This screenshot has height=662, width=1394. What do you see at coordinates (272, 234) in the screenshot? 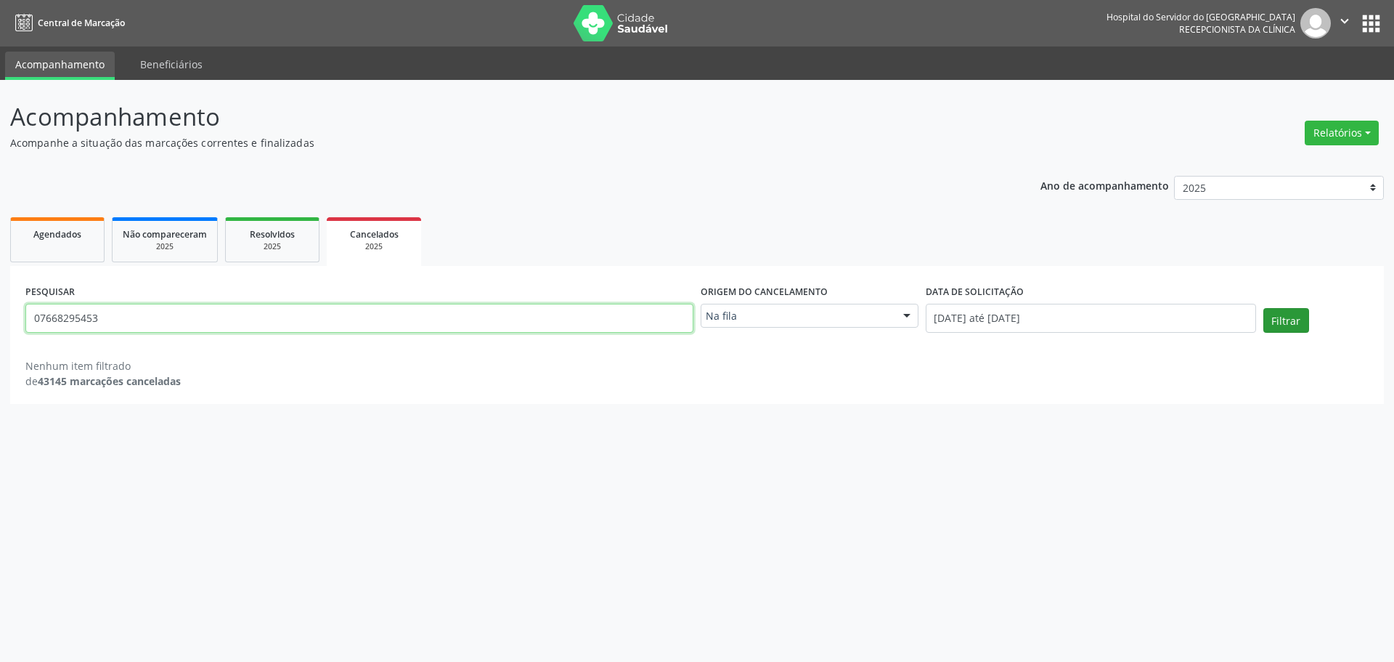
I see `span: Resolvidos` at bounding box center [272, 234].